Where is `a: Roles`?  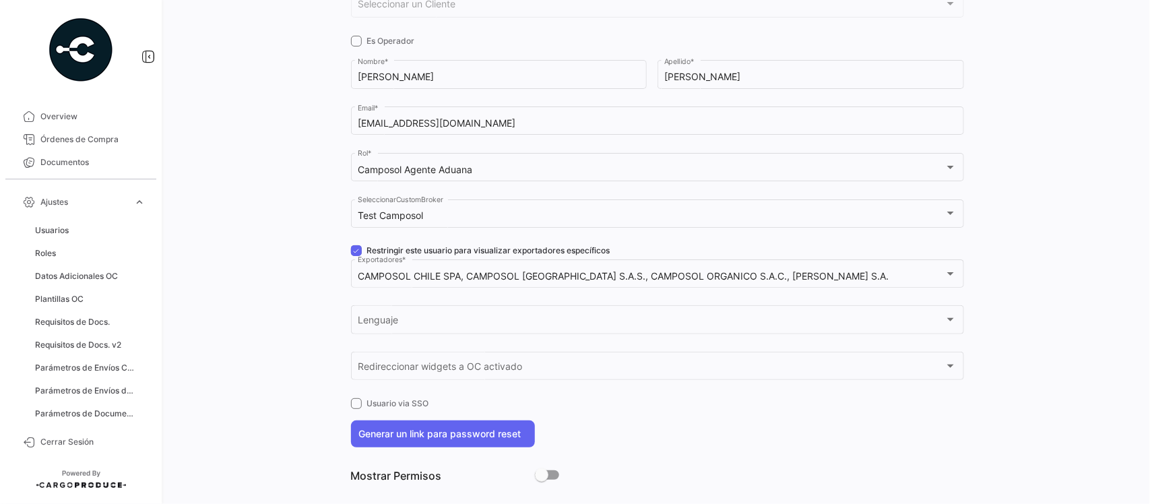
a: Roles is located at coordinates (90, 253).